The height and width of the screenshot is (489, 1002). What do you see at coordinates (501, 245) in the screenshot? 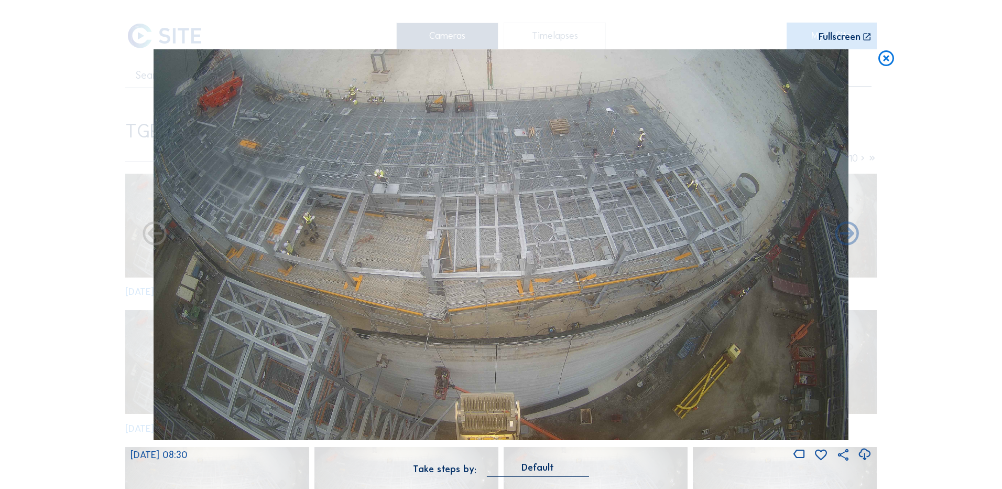
I see `img: Image` at bounding box center [501, 245].